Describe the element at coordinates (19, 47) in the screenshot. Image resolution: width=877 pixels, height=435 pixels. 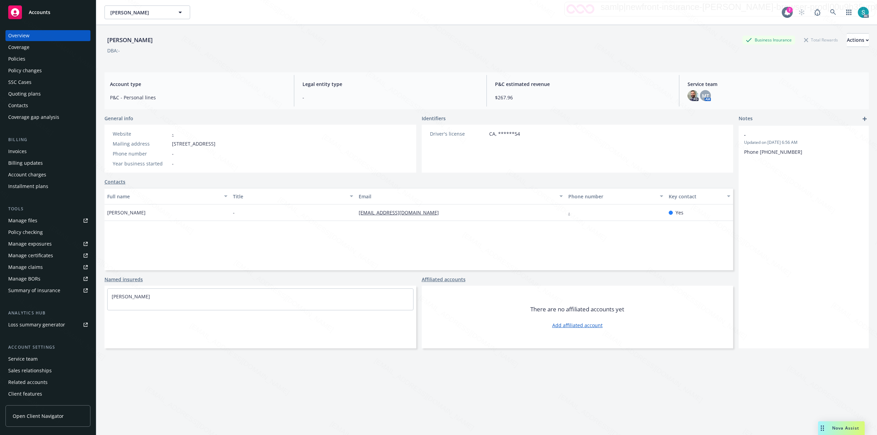
I see `div: Coverage` at that location.